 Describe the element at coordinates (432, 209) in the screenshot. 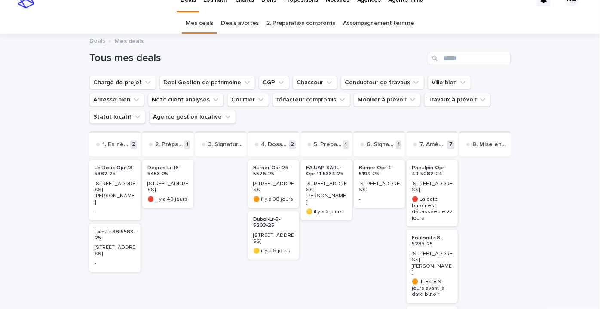

I see `p: 🔴 La date butoir est dépassée de 22 jours` at that location.